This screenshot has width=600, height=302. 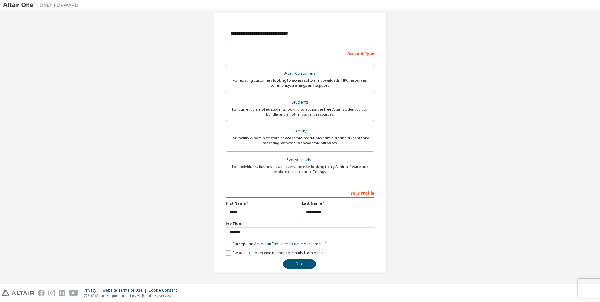 I want to click on p: © 2025 Altair Engineering, Inc. All Rights Reserved., so click(x=132, y=295).